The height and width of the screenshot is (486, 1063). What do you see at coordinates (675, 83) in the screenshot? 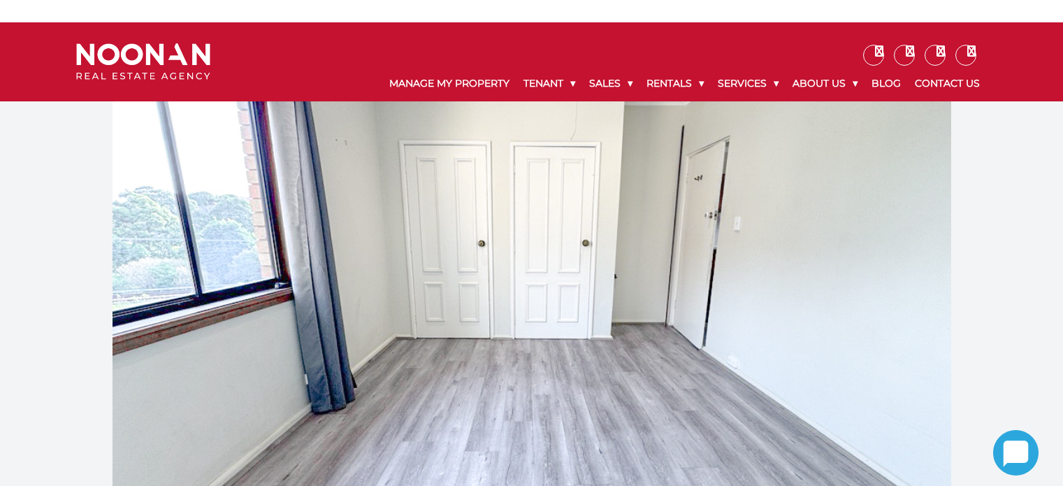
I see `a: Rentals` at bounding box center [675, 83].